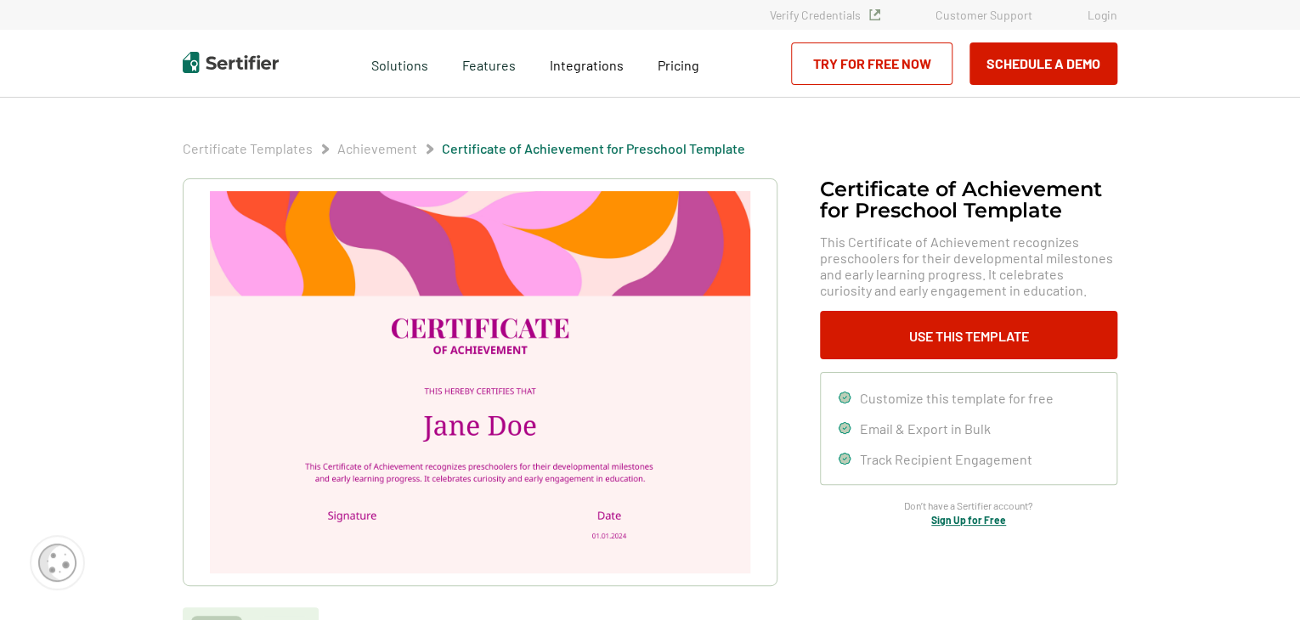 This screenshot has height=620, width=1300. What do you see at coordinates (872, 64) in the screenshot?
I see `a: Try for Free Now` at bounding box center [872, 64].